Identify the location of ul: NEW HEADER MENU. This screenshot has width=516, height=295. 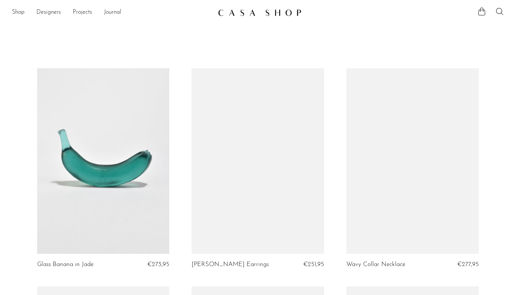
(112, 13).